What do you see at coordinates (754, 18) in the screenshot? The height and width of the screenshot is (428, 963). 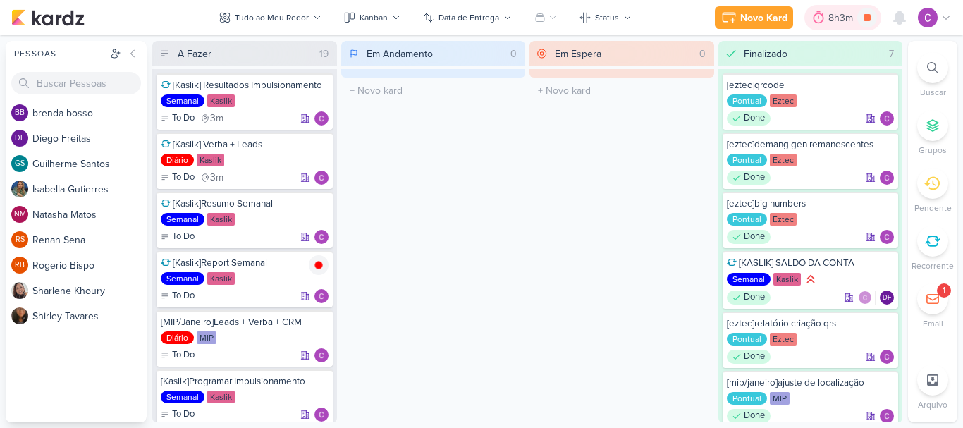 I see `button: Novo Kard` at bounding box center [754, 18].